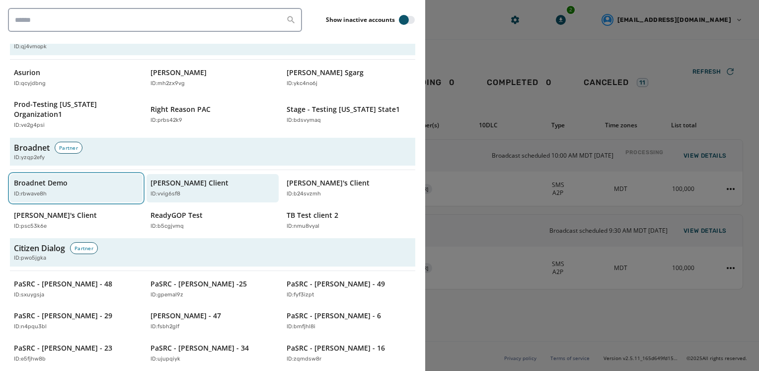  I want to click on p: ID: e5fjhw8b, so click(30, 359).